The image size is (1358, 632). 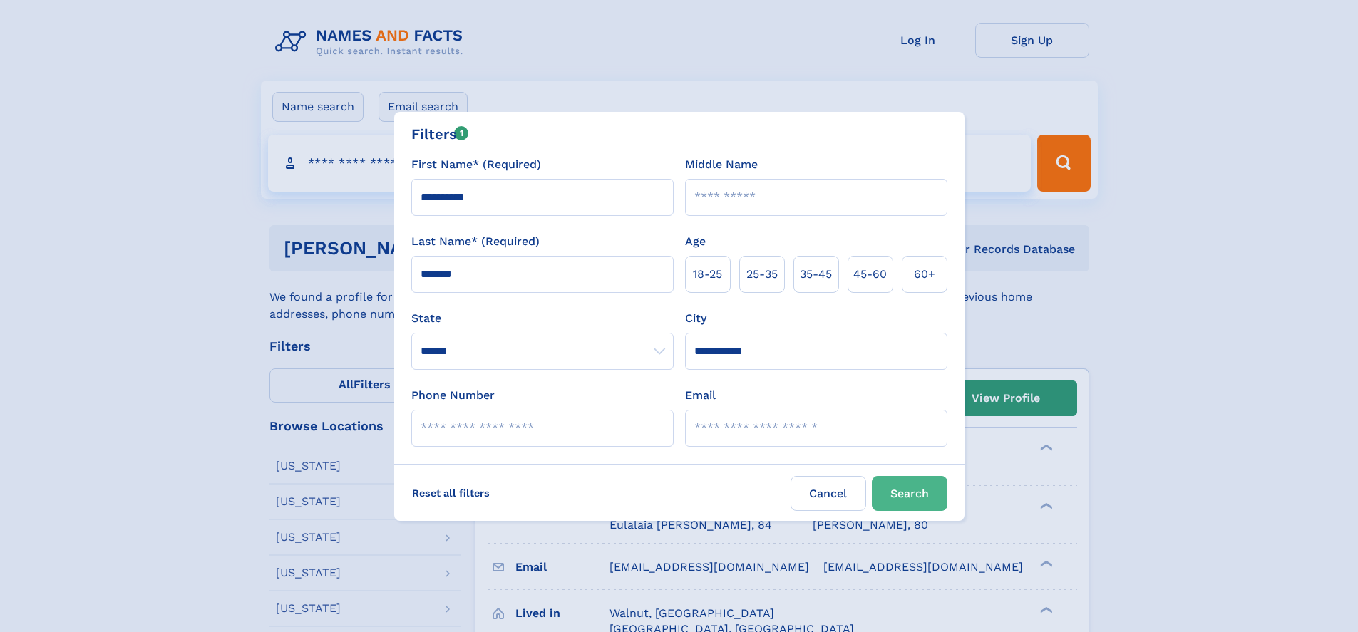 I want to click on label: Age, so click(x=695, y=242).